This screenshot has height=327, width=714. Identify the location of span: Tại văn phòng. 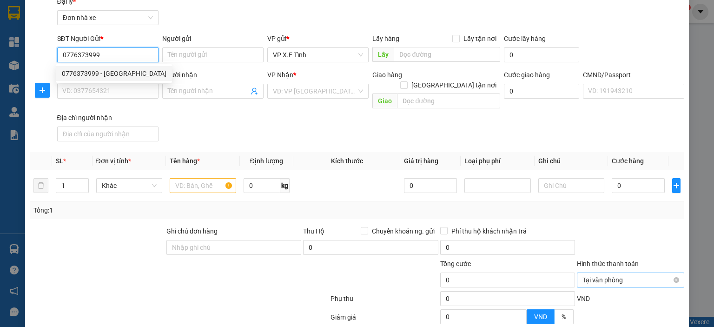
(631, 280).